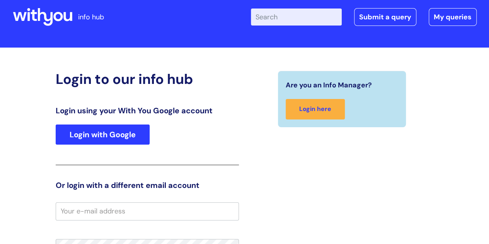  Describe the element at coordinates (91, 17) in the screenshot. I see `p: info hub` at that location.